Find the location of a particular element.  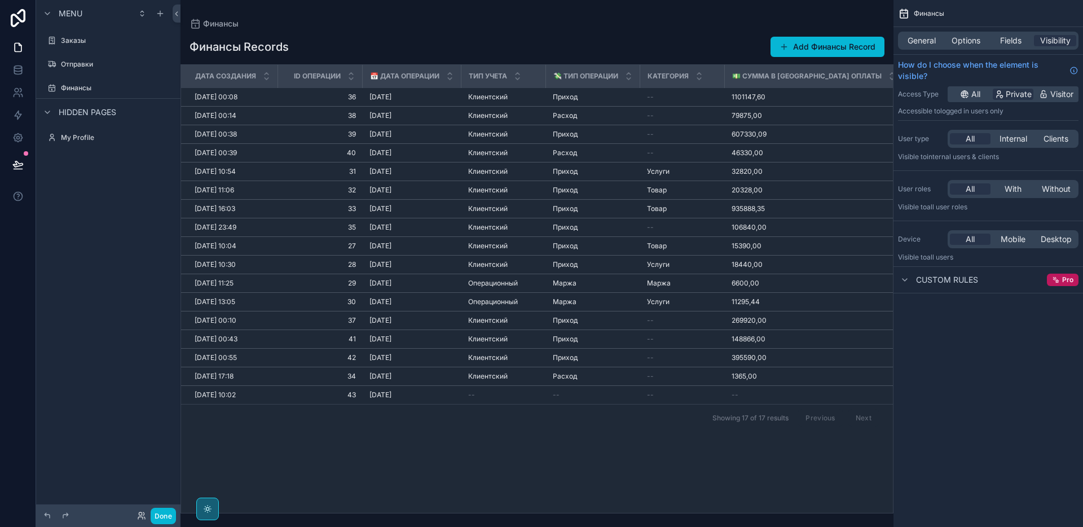

p: Accessible to is located at coordinates (988, 111).